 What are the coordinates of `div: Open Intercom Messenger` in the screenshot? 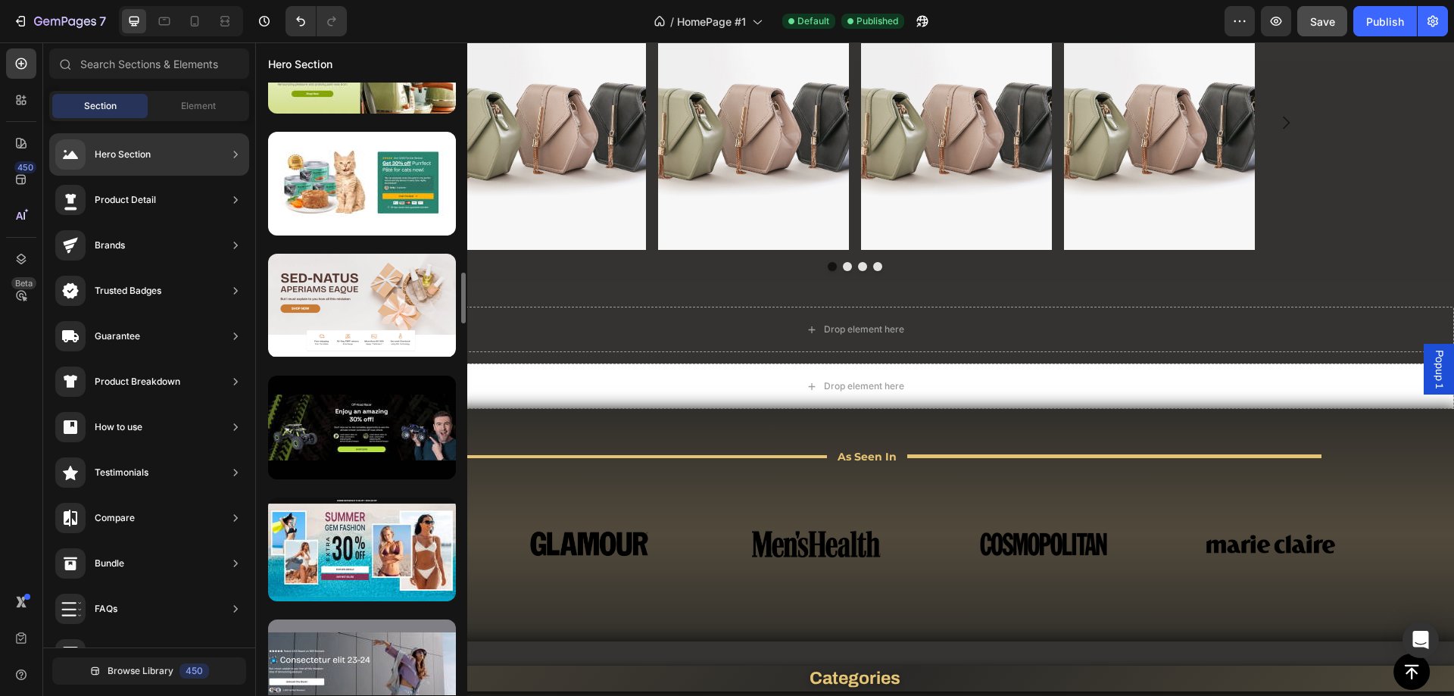 It's located at (1421, 640).